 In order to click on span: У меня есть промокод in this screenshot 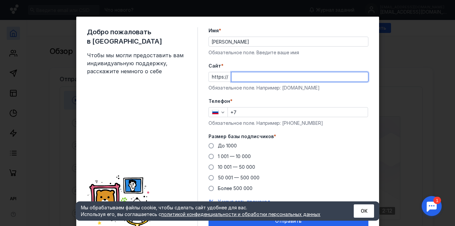, I will do `click(244, 201)`.